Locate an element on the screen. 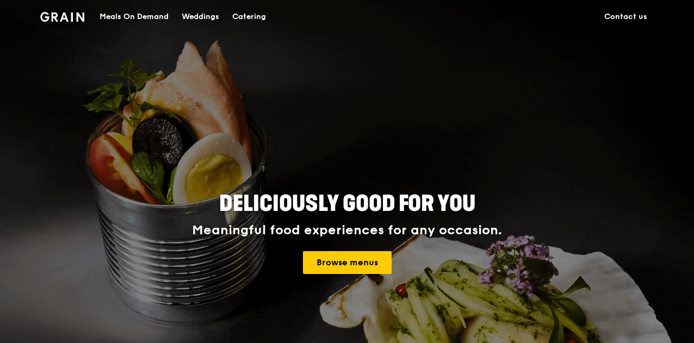 This screenshot has width=694, height=343. a: Contact us is located at coordinates (625, 17).